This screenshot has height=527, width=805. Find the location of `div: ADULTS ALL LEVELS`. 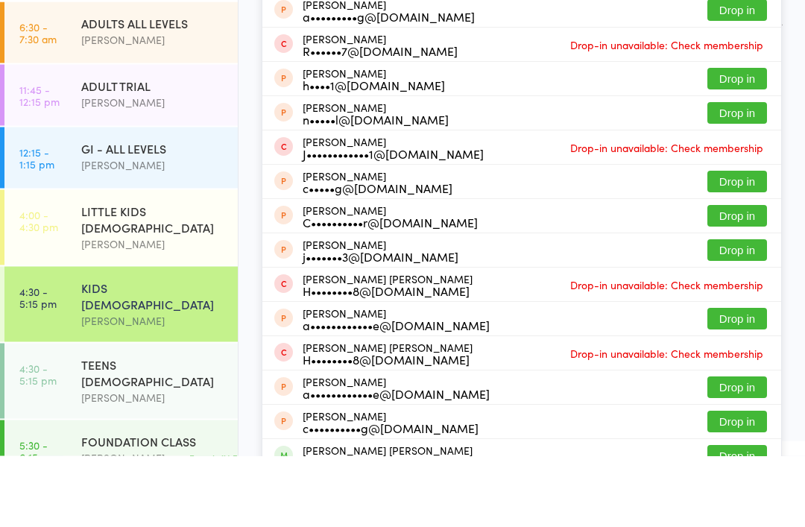

div: ADULTS ALL LEVELS is located at coordinates (153, 94).